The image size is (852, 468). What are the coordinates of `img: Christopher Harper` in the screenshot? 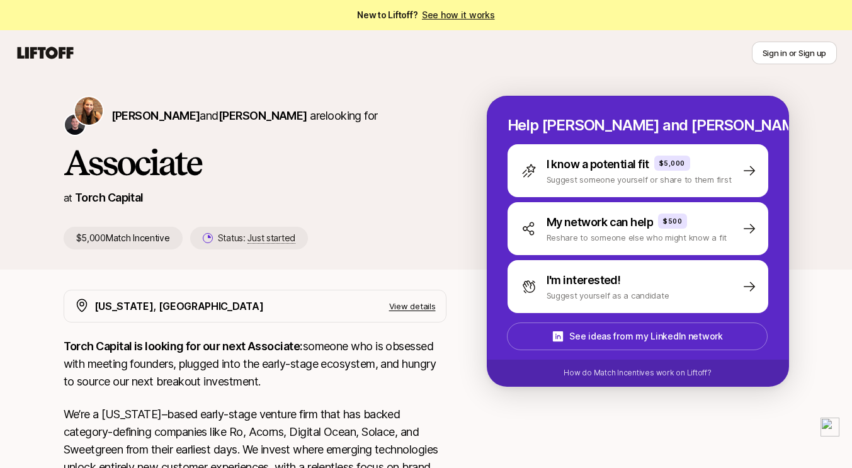 It's located at (75, 125).